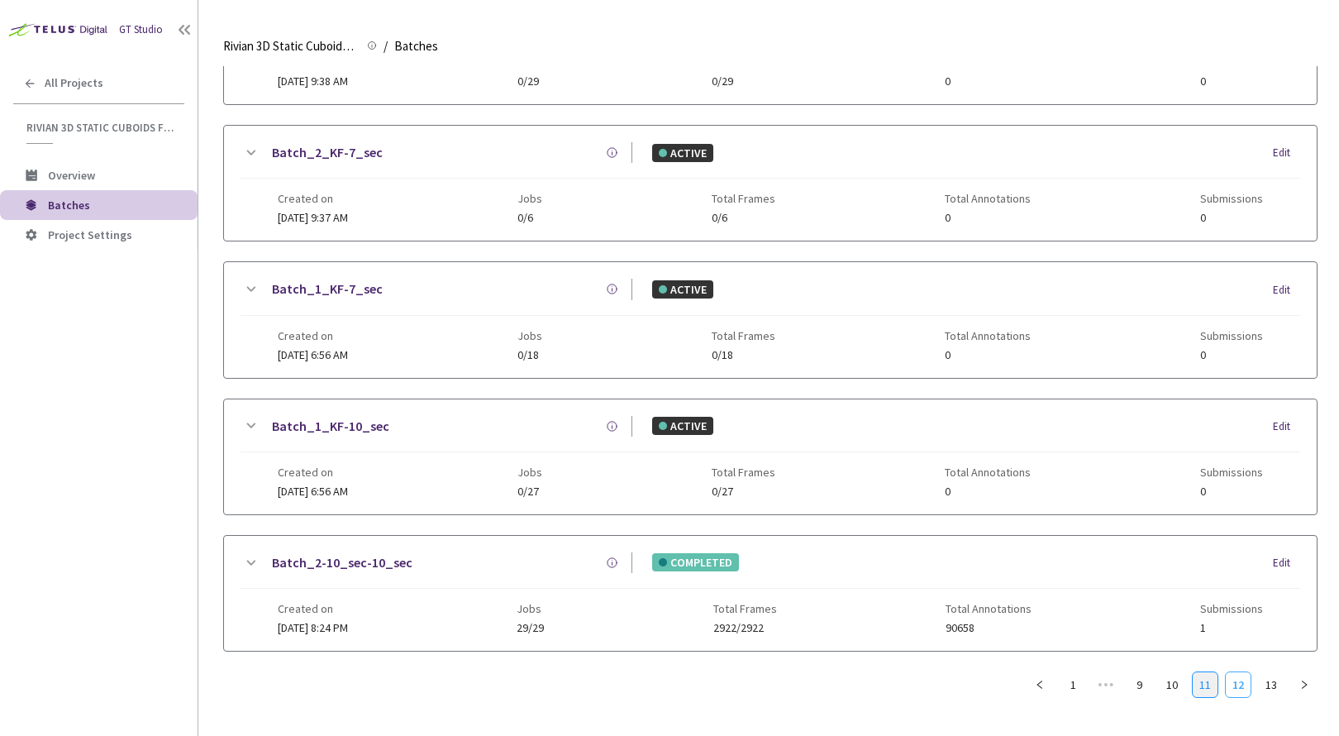 The width and height of the screenshot is (1339, 736). What do you see at coordinates (327, 288) in the screenshot?
I see `a: Batch_1_KF-7_sec` at bounding box center [327, 288].